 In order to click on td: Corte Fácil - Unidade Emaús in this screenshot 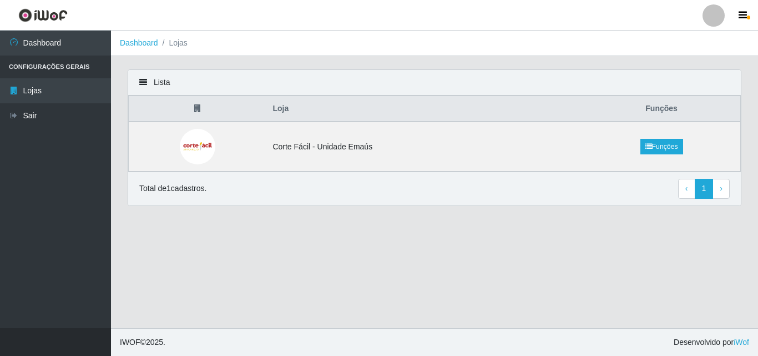, I will do `click(424, 147)`.